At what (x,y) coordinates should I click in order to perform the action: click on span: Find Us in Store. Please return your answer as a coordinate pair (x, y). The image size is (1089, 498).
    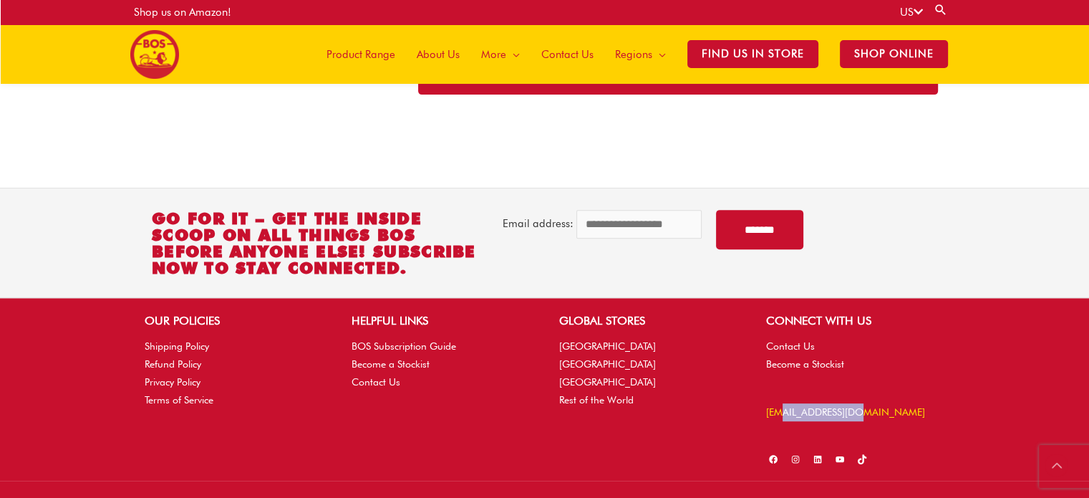
    Looking at the image, I should click on (752, 54).